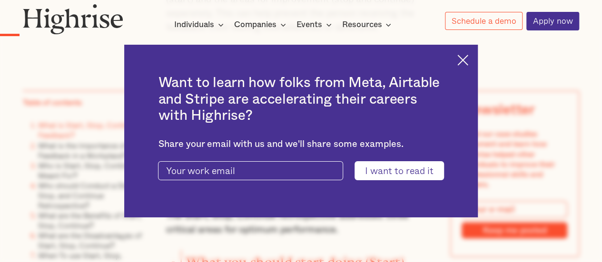 Image resolution: width=602 pixels, height=262 pixels. What do you see at coordinates (301, 144) in the screenshot?
I see `div: Share your email with us and we'll share some examples.` at bounding box center [301, 144].